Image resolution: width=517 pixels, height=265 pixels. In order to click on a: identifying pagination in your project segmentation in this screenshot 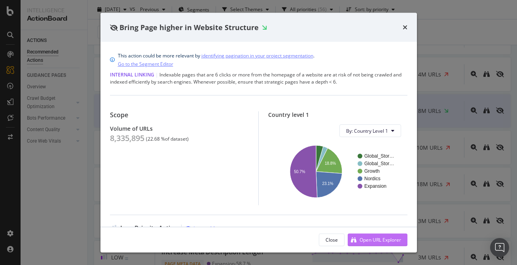, I will do `click(257, 55)`.